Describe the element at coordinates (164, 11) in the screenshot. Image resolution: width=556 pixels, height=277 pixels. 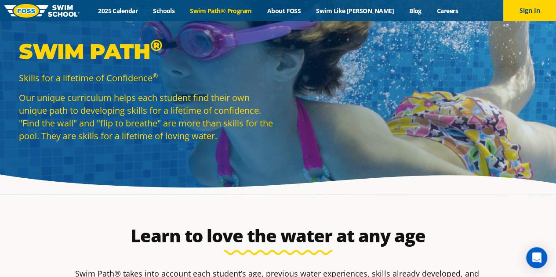
I see `a: Schools` at that location.